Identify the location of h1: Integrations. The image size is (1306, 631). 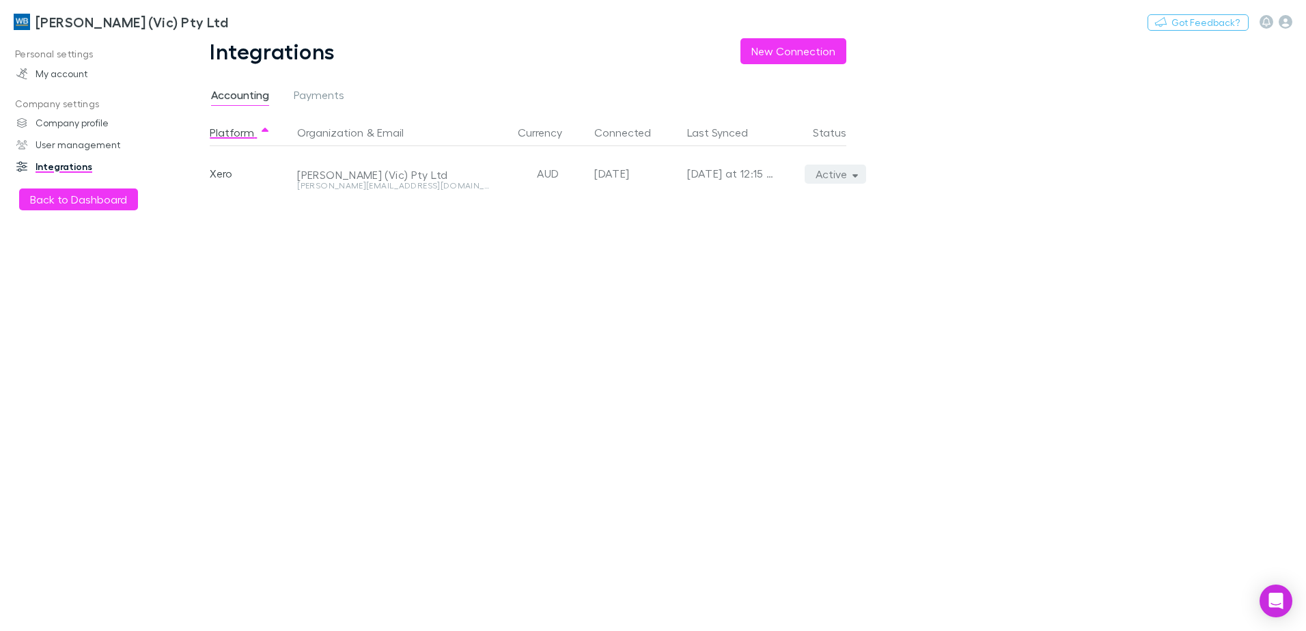
(273, 51).